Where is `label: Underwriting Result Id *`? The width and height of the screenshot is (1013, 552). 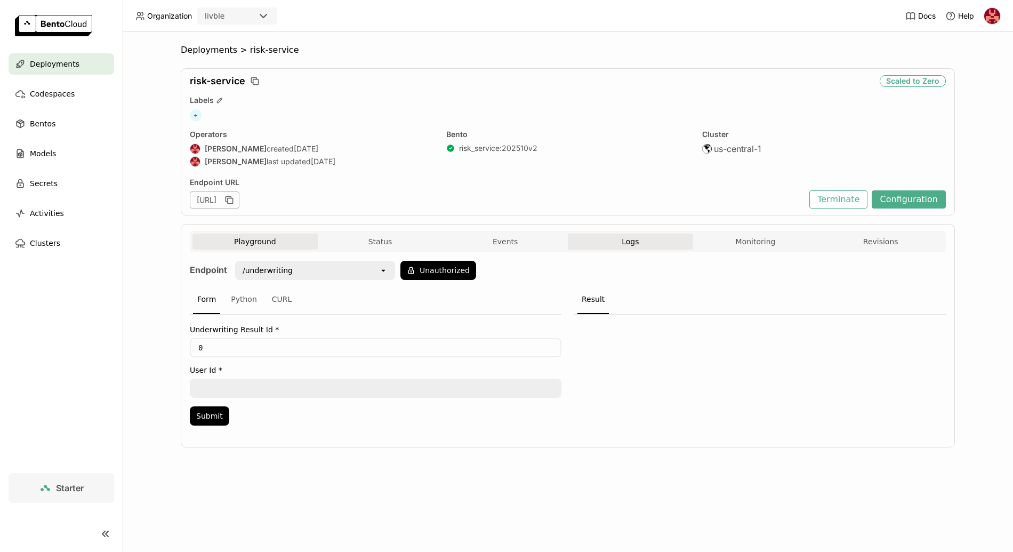
label: Underwriting Result Id * is located at coordinates (375, 330).